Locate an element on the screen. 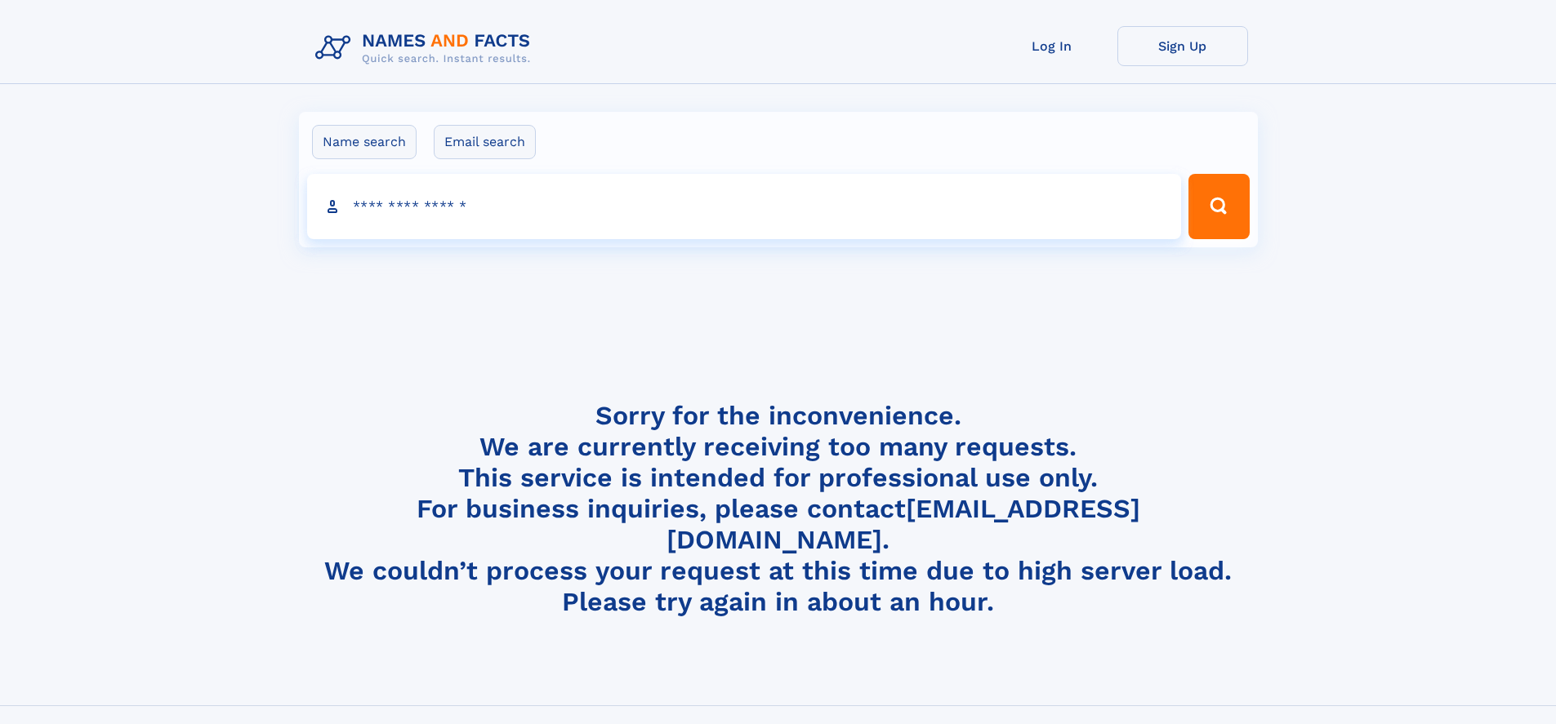  img: Logo Names and Facts is located at coordinates (426, 48).